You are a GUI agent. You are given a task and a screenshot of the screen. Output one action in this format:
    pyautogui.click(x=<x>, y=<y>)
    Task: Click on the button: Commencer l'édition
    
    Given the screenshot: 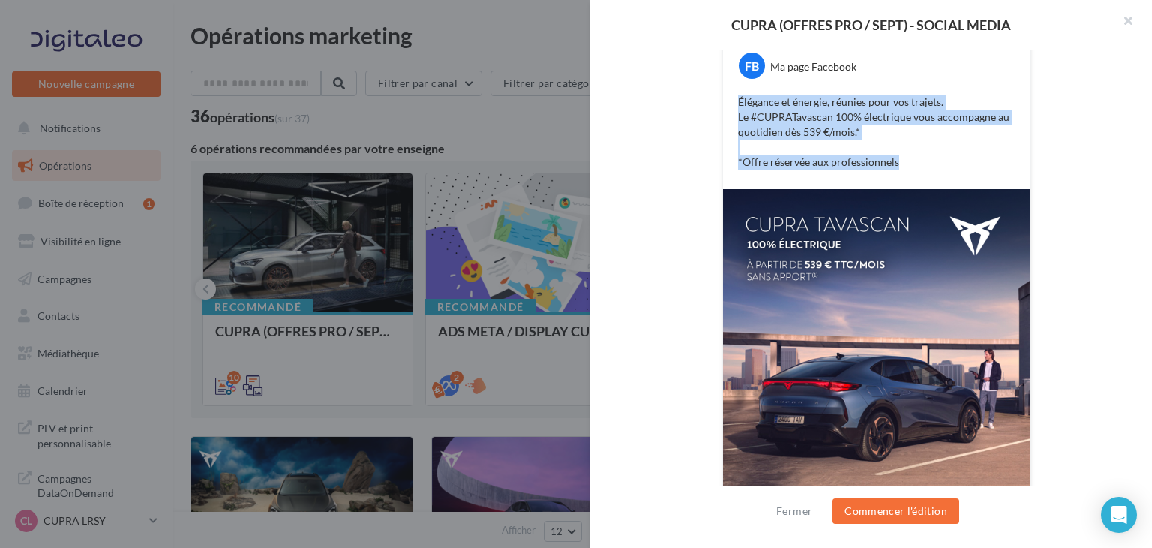 What is the action you would take?
    pyautogui.click(x=896, y=511)
    